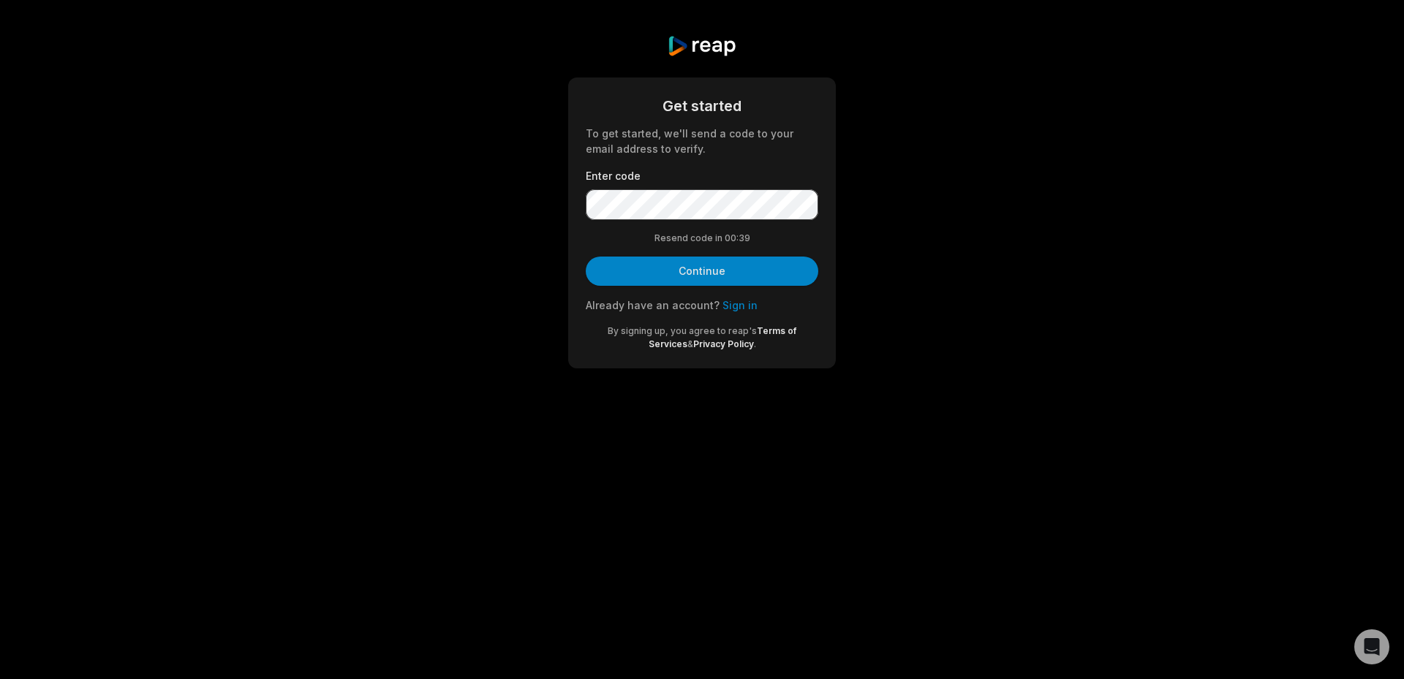  What do you see at coordinates (702, 106) in the screenshot?
I see `div: Get started` at bounding box center [702, 106].